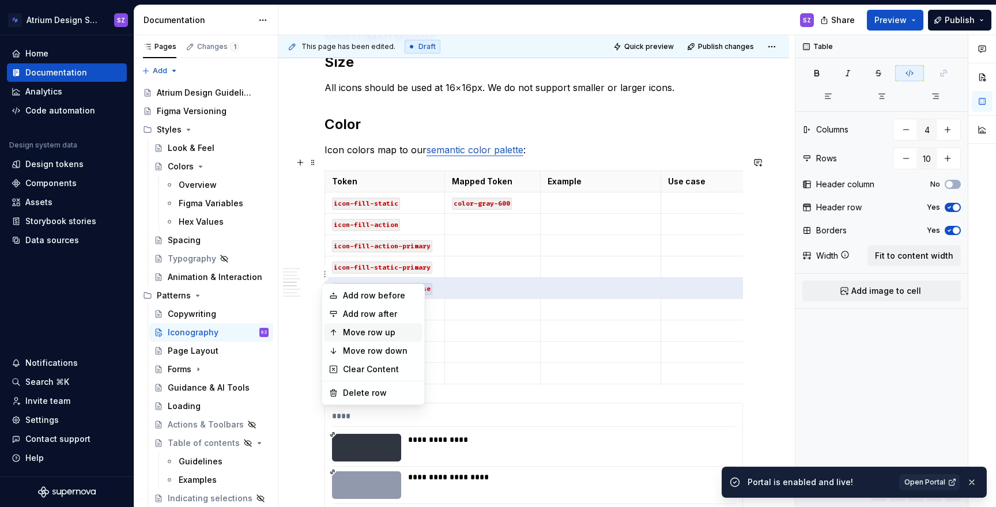  I want to click on div: Add row after, so click(381, 314).